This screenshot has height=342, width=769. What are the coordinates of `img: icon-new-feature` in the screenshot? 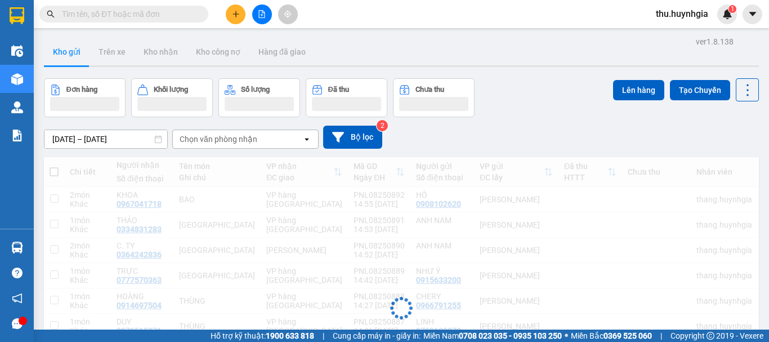 It's located at (728, 14).